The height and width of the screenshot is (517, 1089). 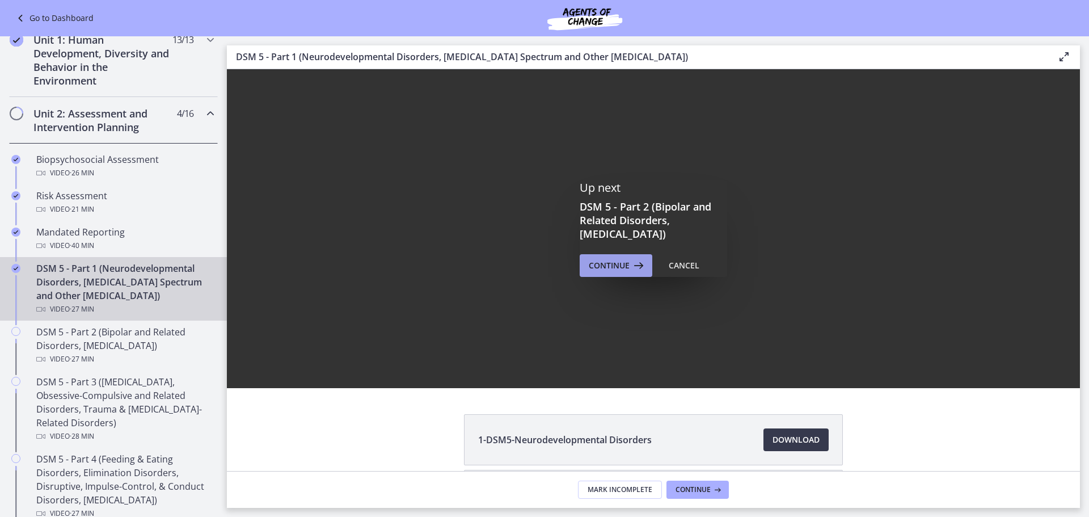 What do you see at coordinates (684, 265) in the screenshot?
I see `div: Cancel` at bounding box center [684, 265].